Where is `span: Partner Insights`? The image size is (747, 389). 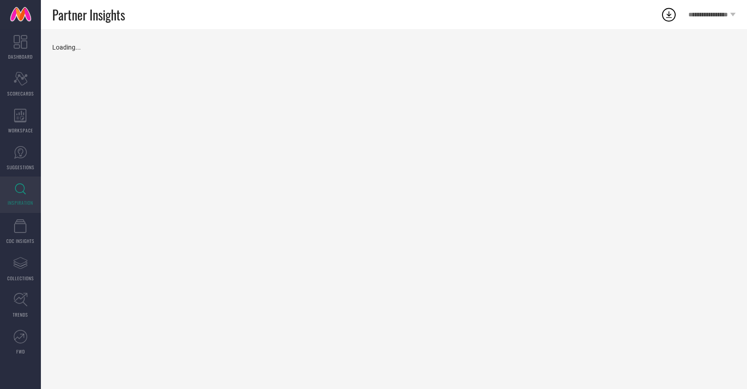 span: Partner Insights is located at coordinates (89, 15).